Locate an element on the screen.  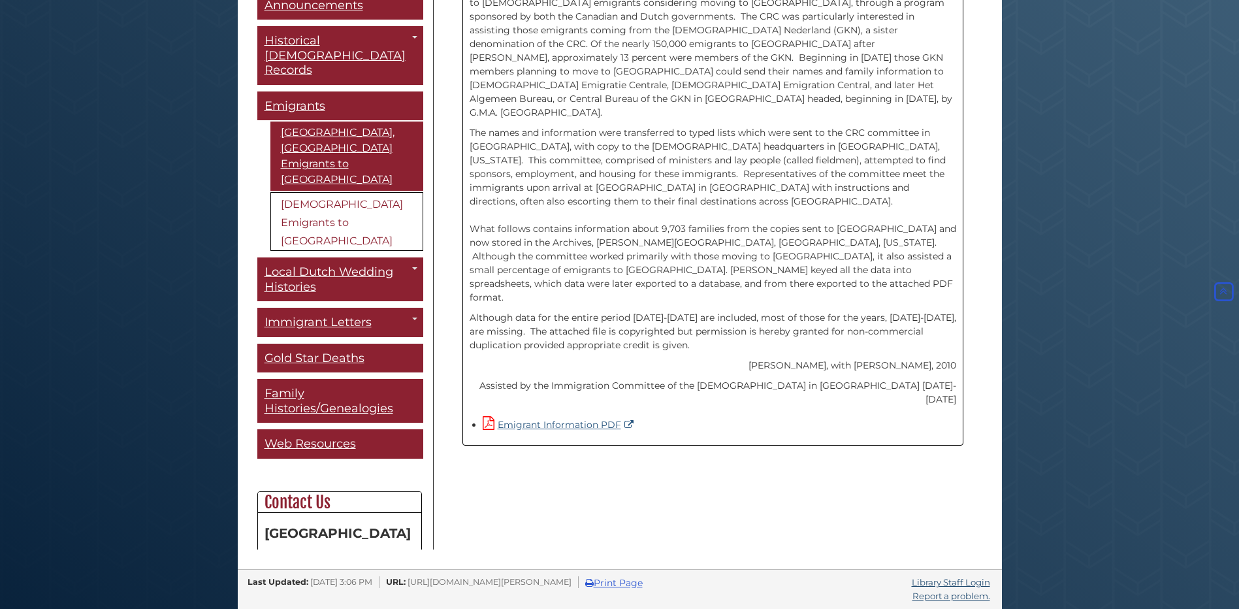
a: Library Staff Login is located at coordinates (951, 582).